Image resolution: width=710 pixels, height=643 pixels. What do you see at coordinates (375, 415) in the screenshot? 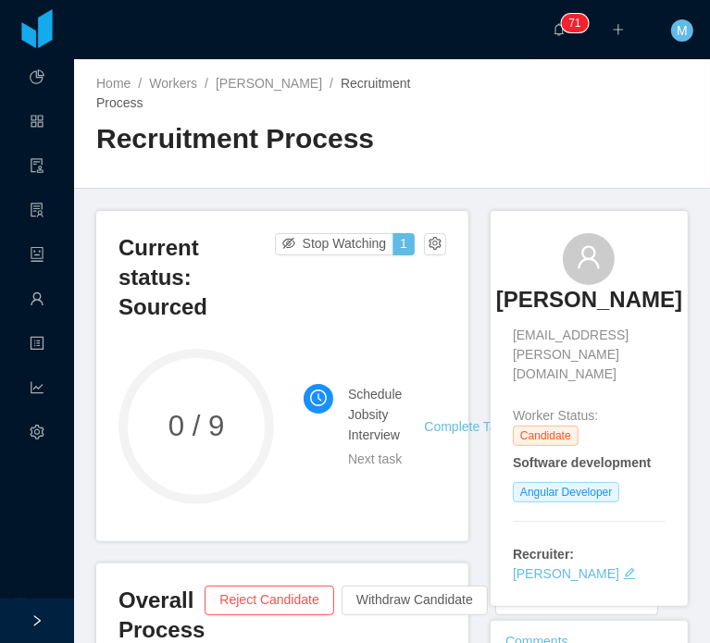
I see `h4: Schedule Jobsity Interview` at bounding box center [375, 415].